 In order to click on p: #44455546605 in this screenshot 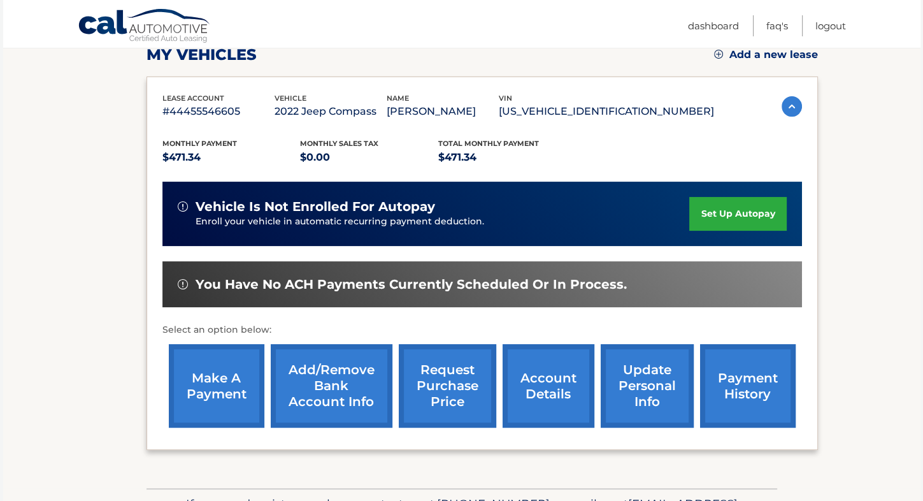, I will do `click(218, 111)`.